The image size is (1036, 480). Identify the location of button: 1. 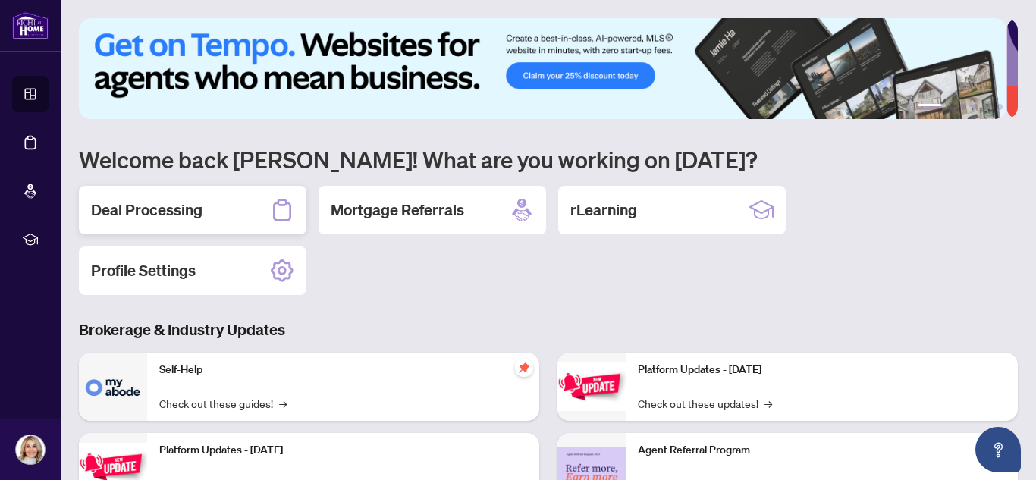
(930, 107).